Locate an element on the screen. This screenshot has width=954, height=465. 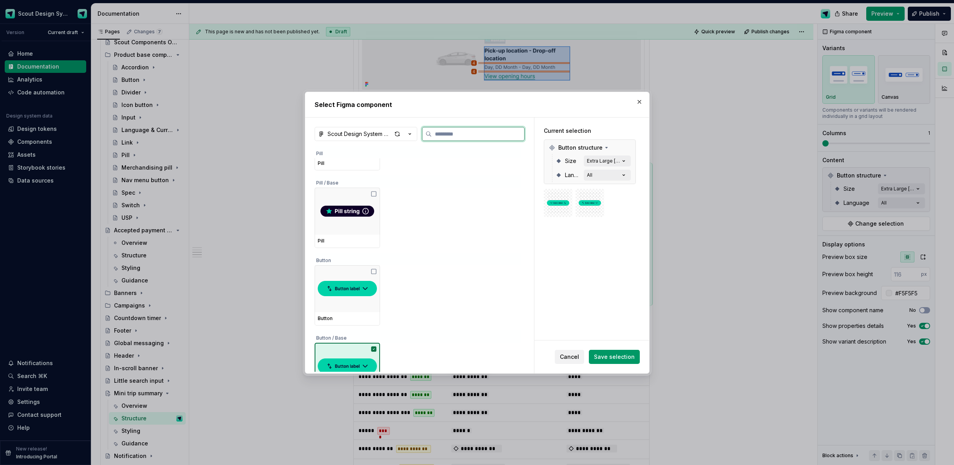
span: Language is located at coordinates (573, 175).